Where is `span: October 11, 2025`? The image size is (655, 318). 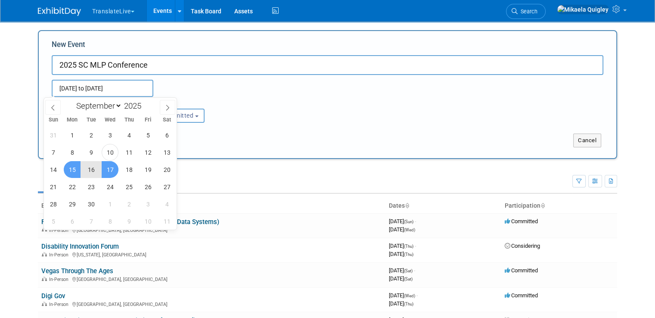 span: October 11, 2025 is located at coordinates (167, 221).